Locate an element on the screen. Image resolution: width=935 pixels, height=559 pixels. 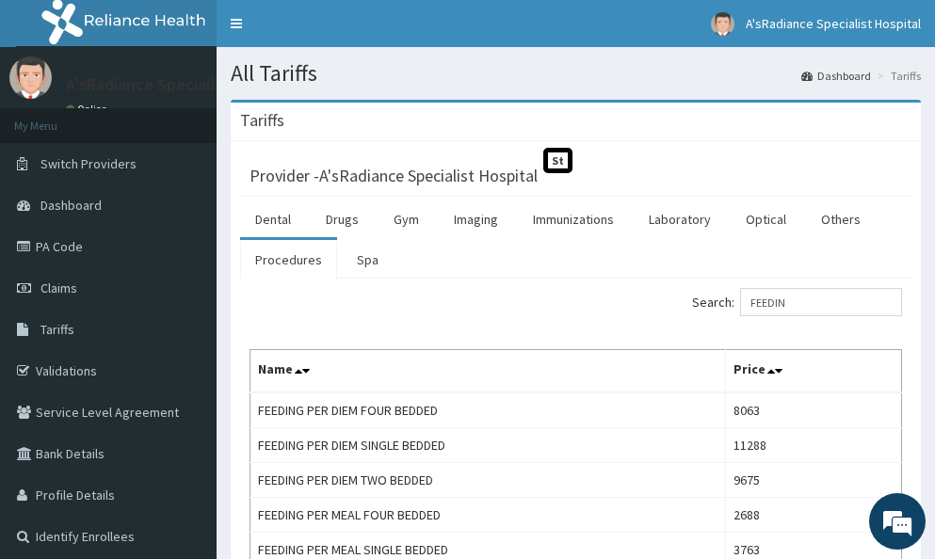
span: Dashboard is located at coordinates (71, 205).